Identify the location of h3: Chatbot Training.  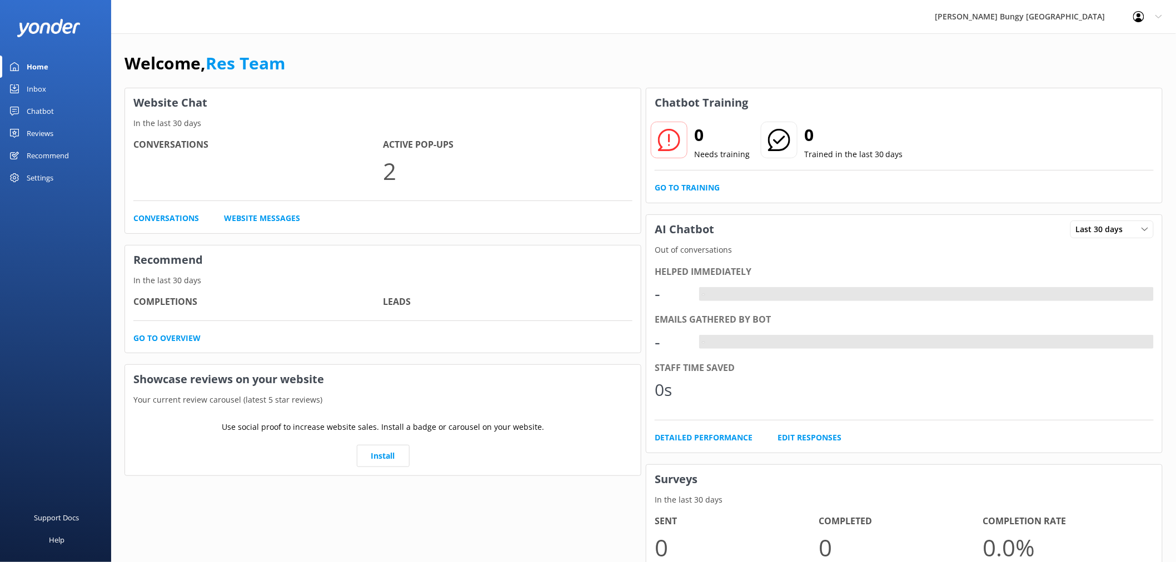
(701, 103).